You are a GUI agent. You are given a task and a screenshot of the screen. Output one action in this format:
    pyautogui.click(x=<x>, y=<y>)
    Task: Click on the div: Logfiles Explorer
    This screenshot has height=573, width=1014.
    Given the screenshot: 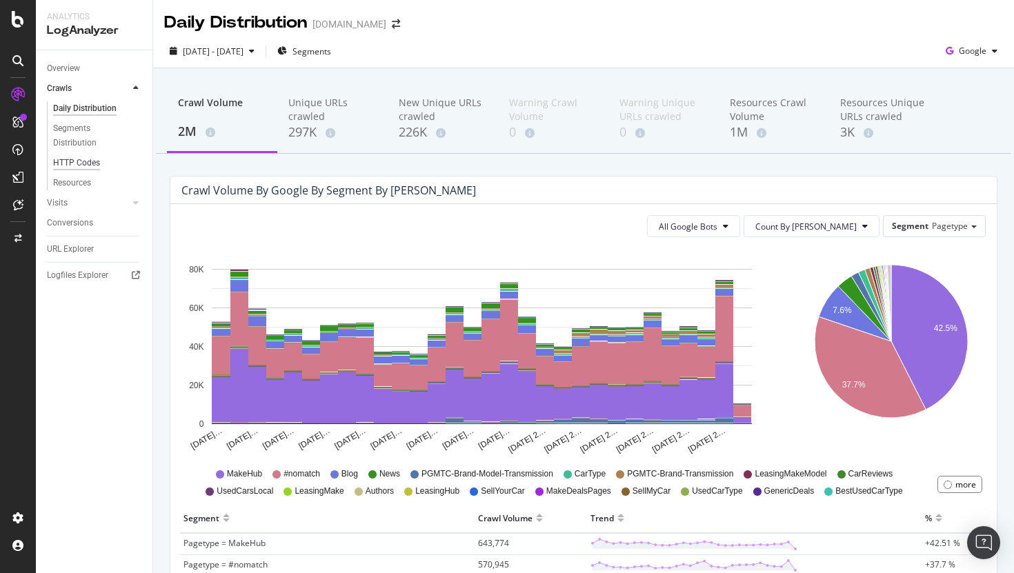 What is the action you would take?
    pyautogui.click(x=77, y=275)
    